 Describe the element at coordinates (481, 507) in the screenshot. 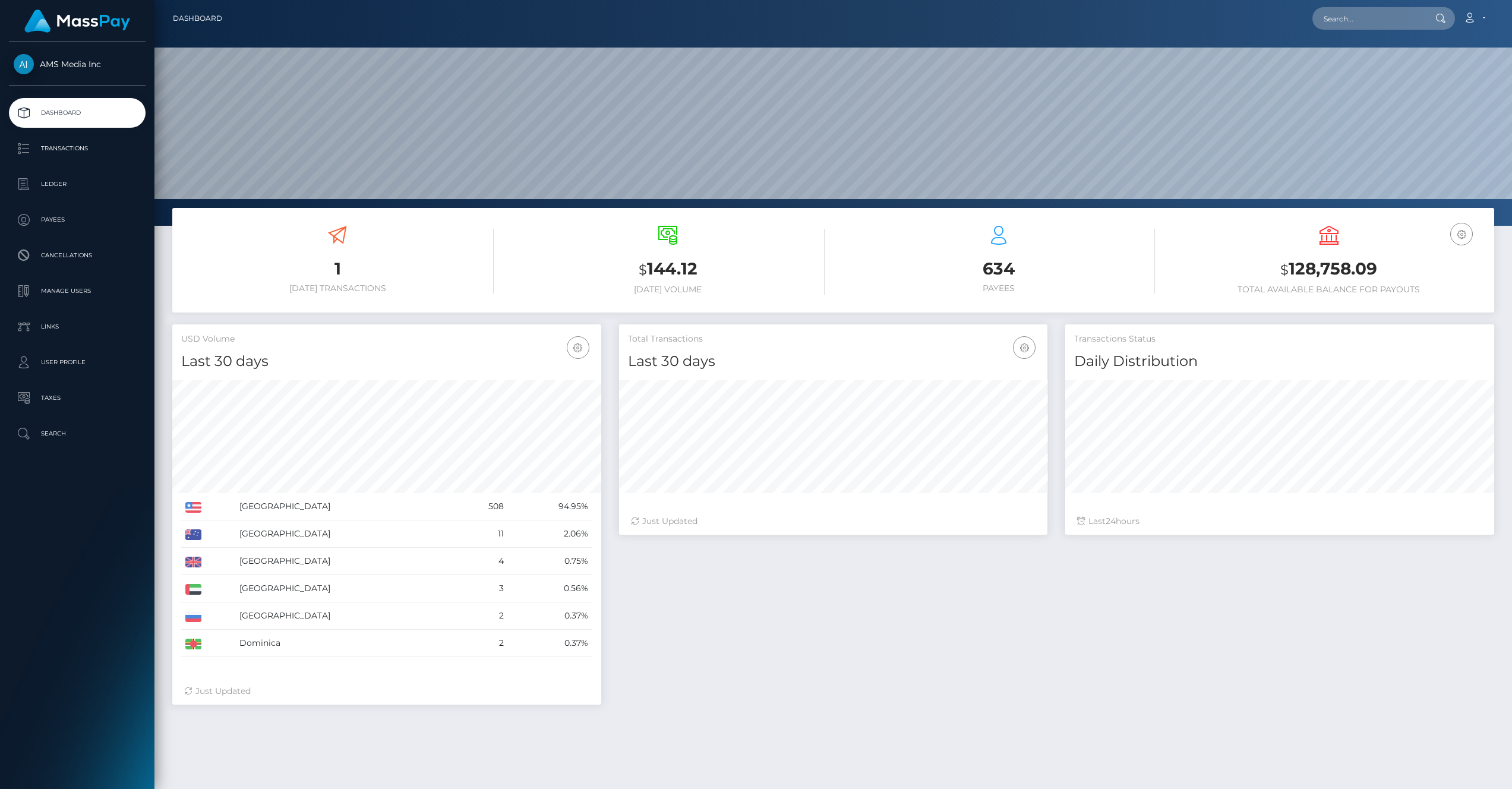

I see `td: 508` at that location.